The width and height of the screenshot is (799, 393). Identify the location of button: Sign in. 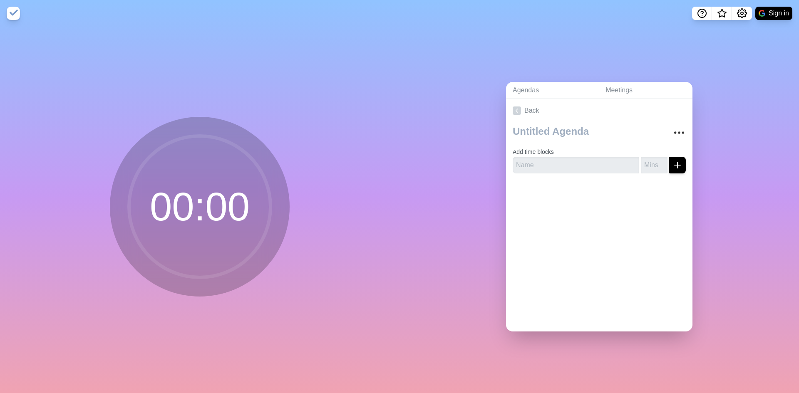
(773, 13).